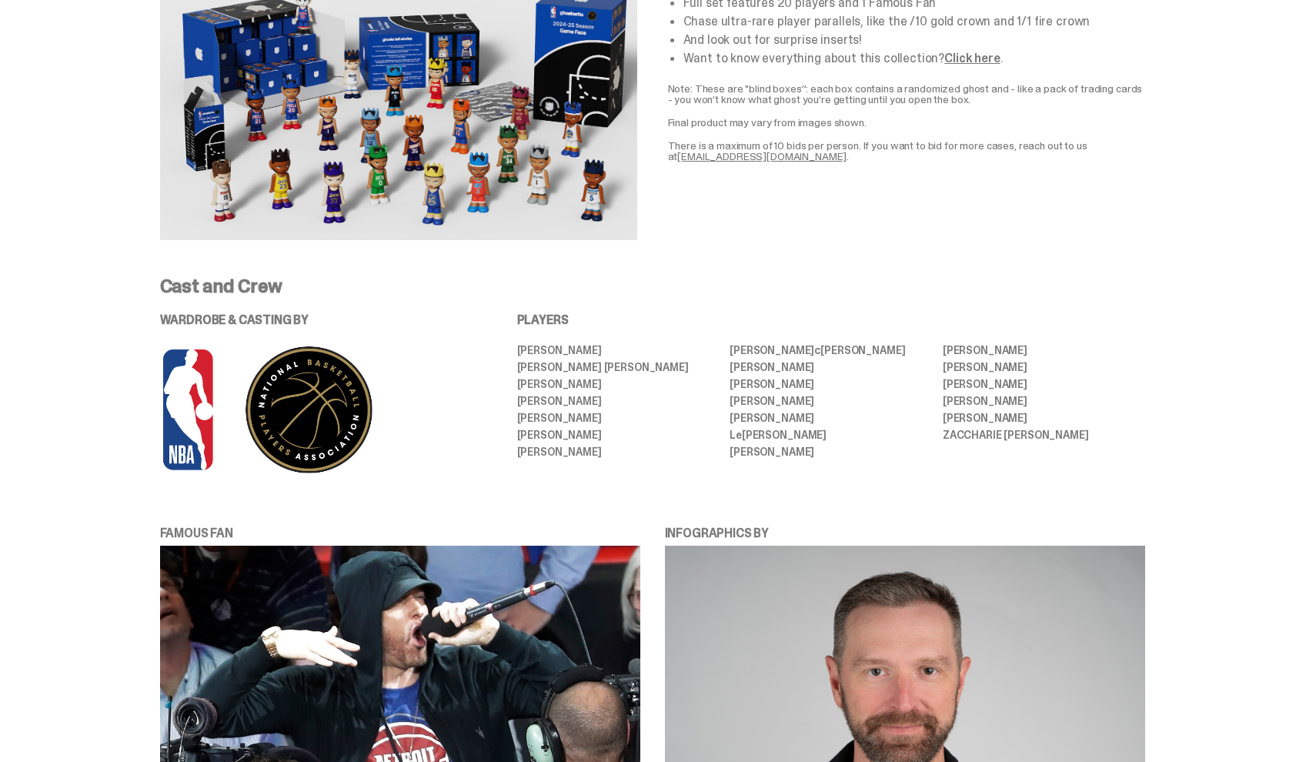  I want to click on p: INFOGRAPHICS BY, so click(905, 533).